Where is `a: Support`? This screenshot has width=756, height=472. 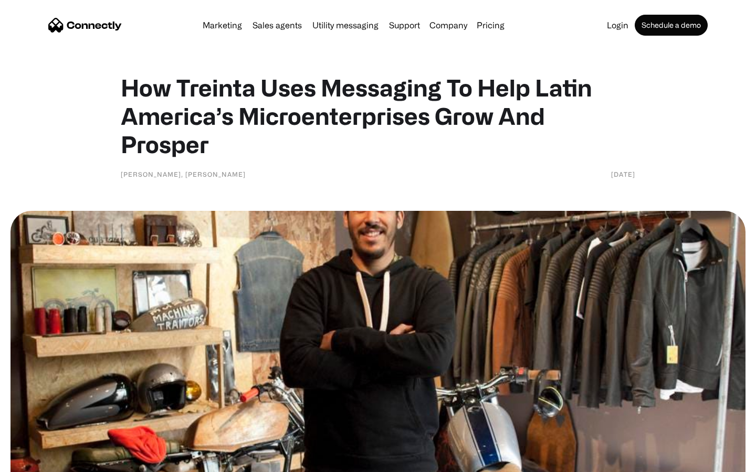 a: Support is located at coordinates (404, 25).